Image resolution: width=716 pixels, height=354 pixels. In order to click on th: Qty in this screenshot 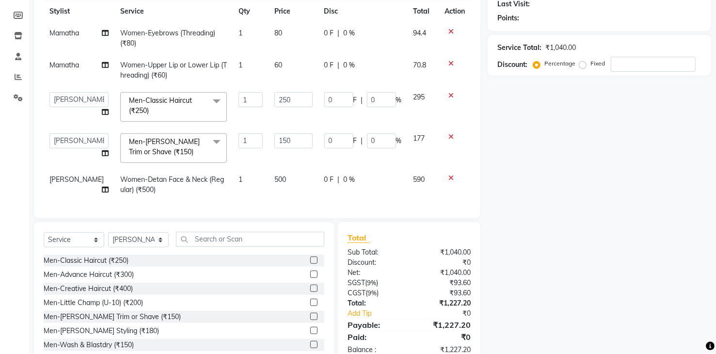, I will do `click(251, 11)`.